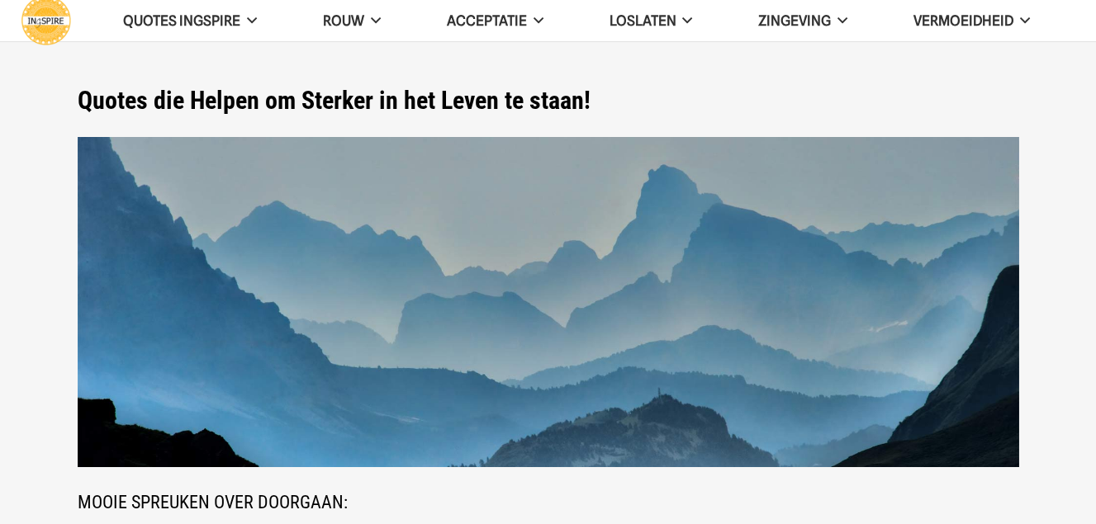 This screenshot has width=1096, height=524. What do you see at coordinates (548, 302) in the screenshot?
I see `img: De mooiste spreuken over doorgaan en kracht van www.ingspire.nl` at bounding box center [548, 302].